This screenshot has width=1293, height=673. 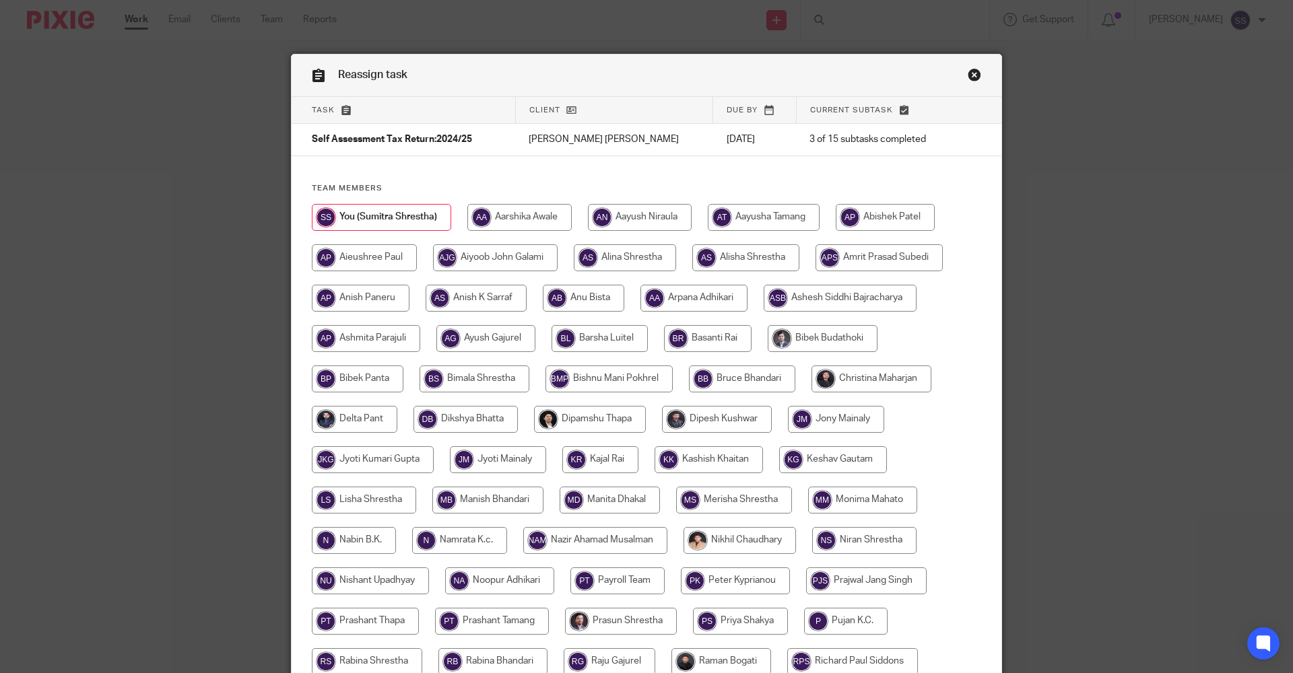 What do you see at coordinates (646, 188) in the screenshot?
I see `h4: Team members` at bounding box center [646, 188].